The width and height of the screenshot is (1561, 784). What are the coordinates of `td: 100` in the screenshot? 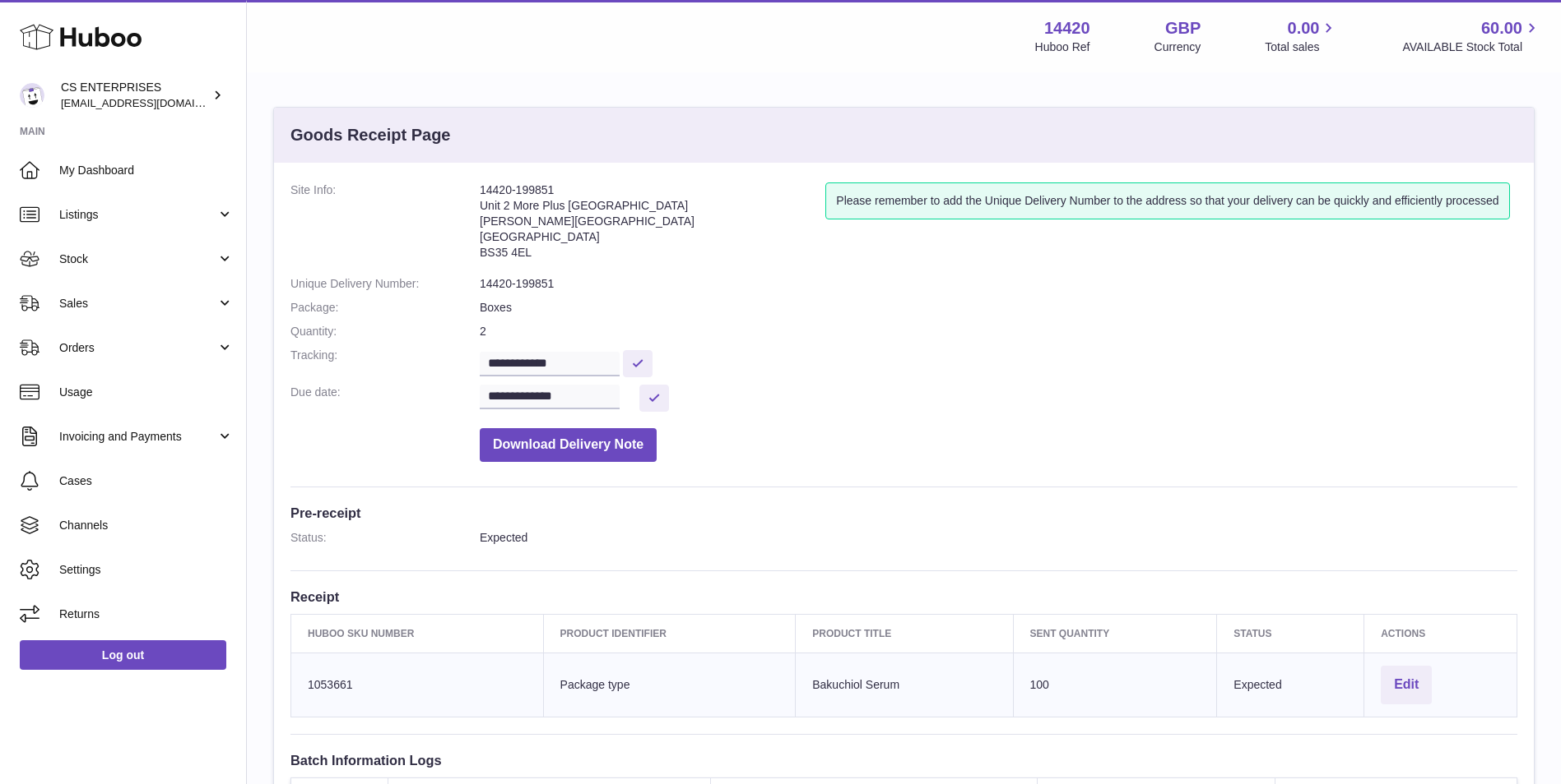 It's located at (1115, 685).